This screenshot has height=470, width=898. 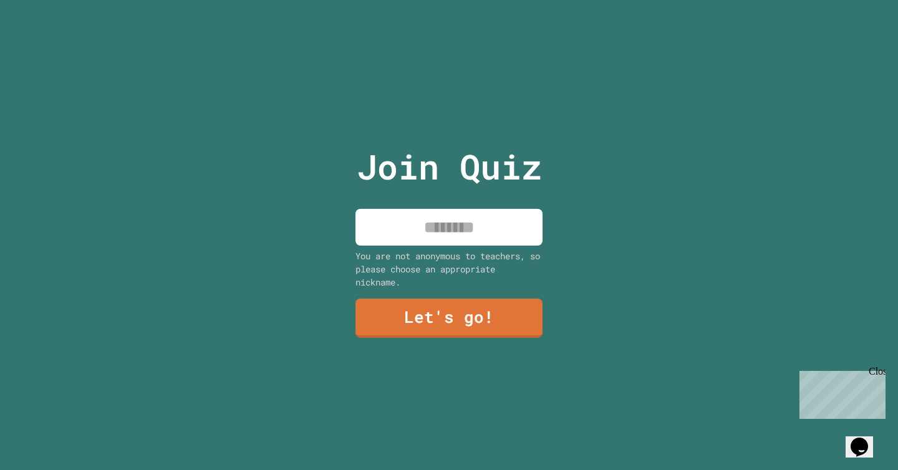 What do you see at coordinates (449, 269) in the screenshot?
I see `div: You are not anonymous to teachers, so please choose an appropriate nickname.` at bounding box center [449, 269].